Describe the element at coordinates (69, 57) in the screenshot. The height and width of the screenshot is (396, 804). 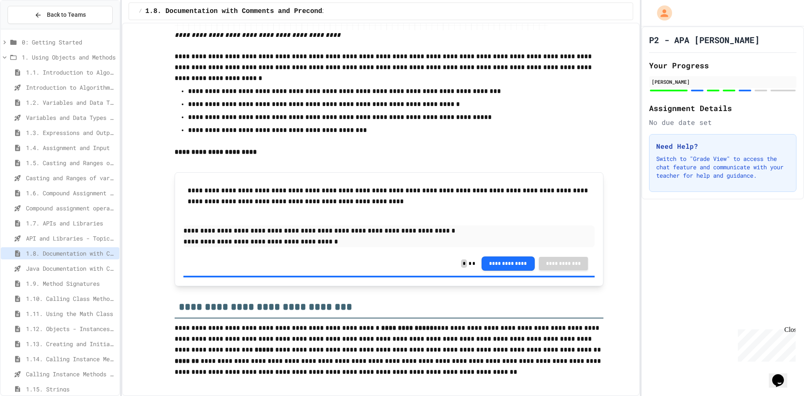
I see `span: 1. Using Objects and Methods` at that location.